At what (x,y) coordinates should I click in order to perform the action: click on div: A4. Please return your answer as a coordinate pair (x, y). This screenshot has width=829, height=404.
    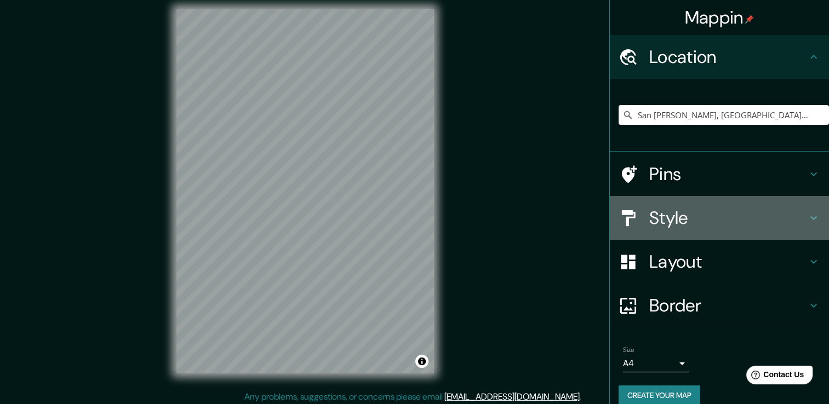
    Looking at the image, I should click on (656, 364).